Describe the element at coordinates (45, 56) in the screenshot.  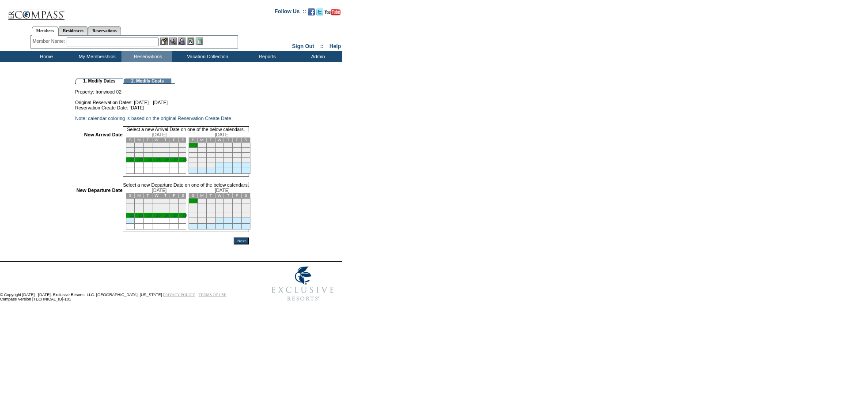
I see `td: Home` at that location.